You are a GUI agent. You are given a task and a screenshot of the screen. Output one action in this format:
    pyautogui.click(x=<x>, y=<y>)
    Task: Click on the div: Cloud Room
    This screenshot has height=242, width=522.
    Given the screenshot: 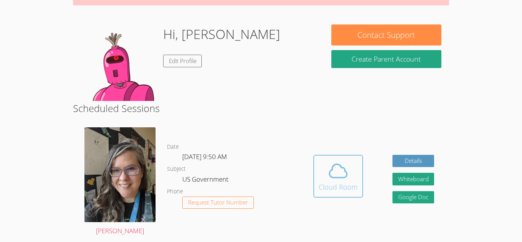 What is the action you would take?
    pyautogui.click(x=338, y=187)
    